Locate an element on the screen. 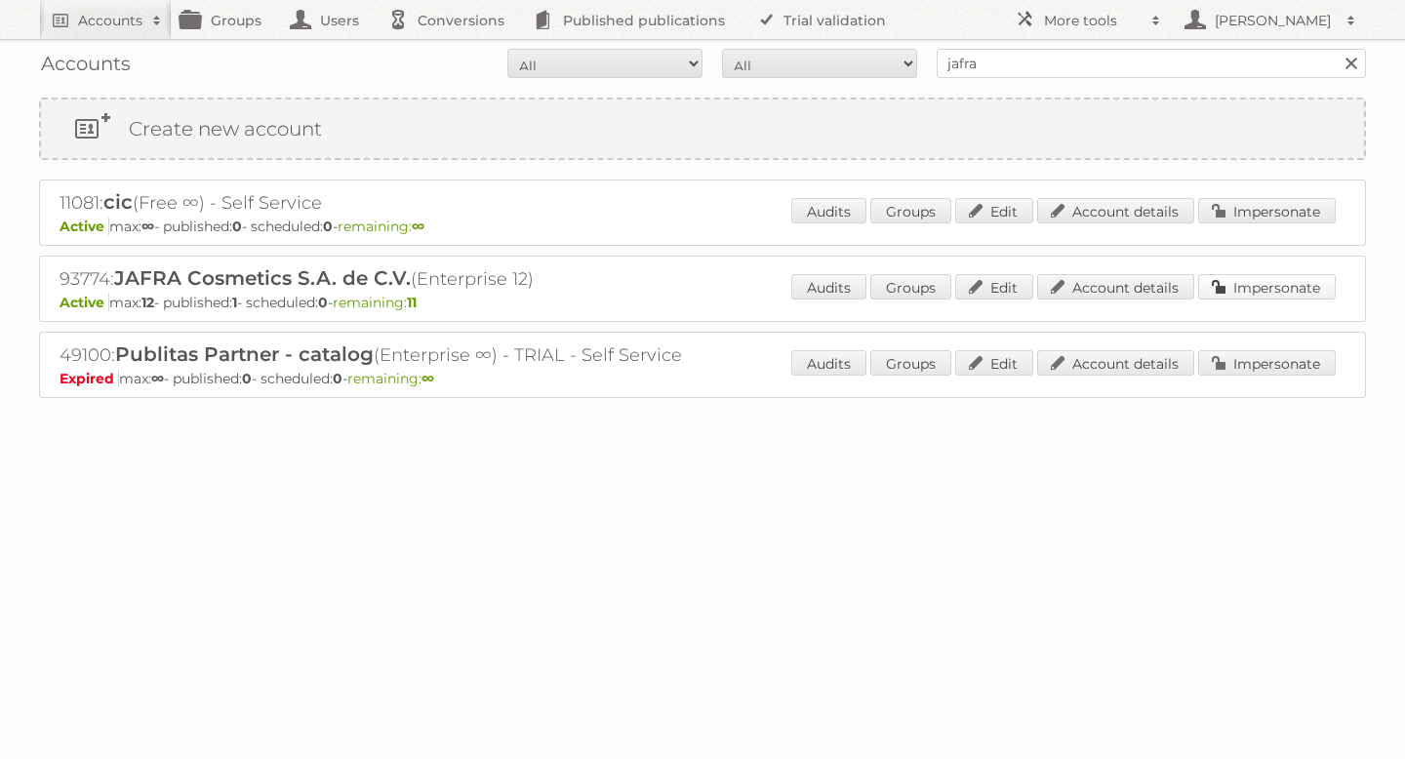 The image size is (1405, 759). h2: 11081: (Free ∞) - Self Service is located at coordinates (401, 203).